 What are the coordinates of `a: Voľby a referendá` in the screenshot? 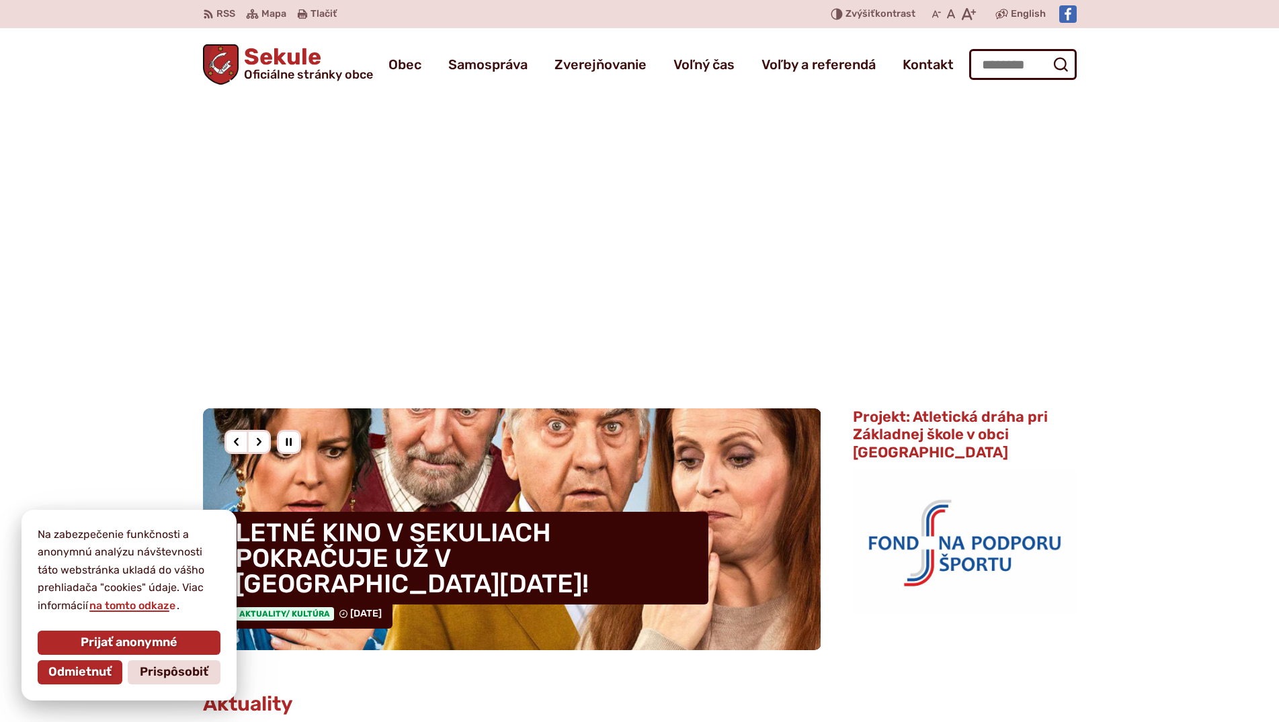 It's located at (818, 65).